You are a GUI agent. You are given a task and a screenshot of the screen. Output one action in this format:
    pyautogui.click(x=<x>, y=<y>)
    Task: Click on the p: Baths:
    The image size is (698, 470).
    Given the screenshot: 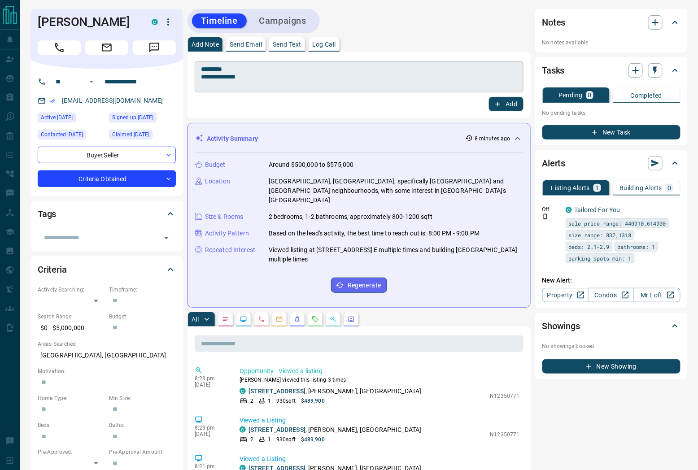 What is the action you would take?
    pyautogui.click(x=142, y=425)
    